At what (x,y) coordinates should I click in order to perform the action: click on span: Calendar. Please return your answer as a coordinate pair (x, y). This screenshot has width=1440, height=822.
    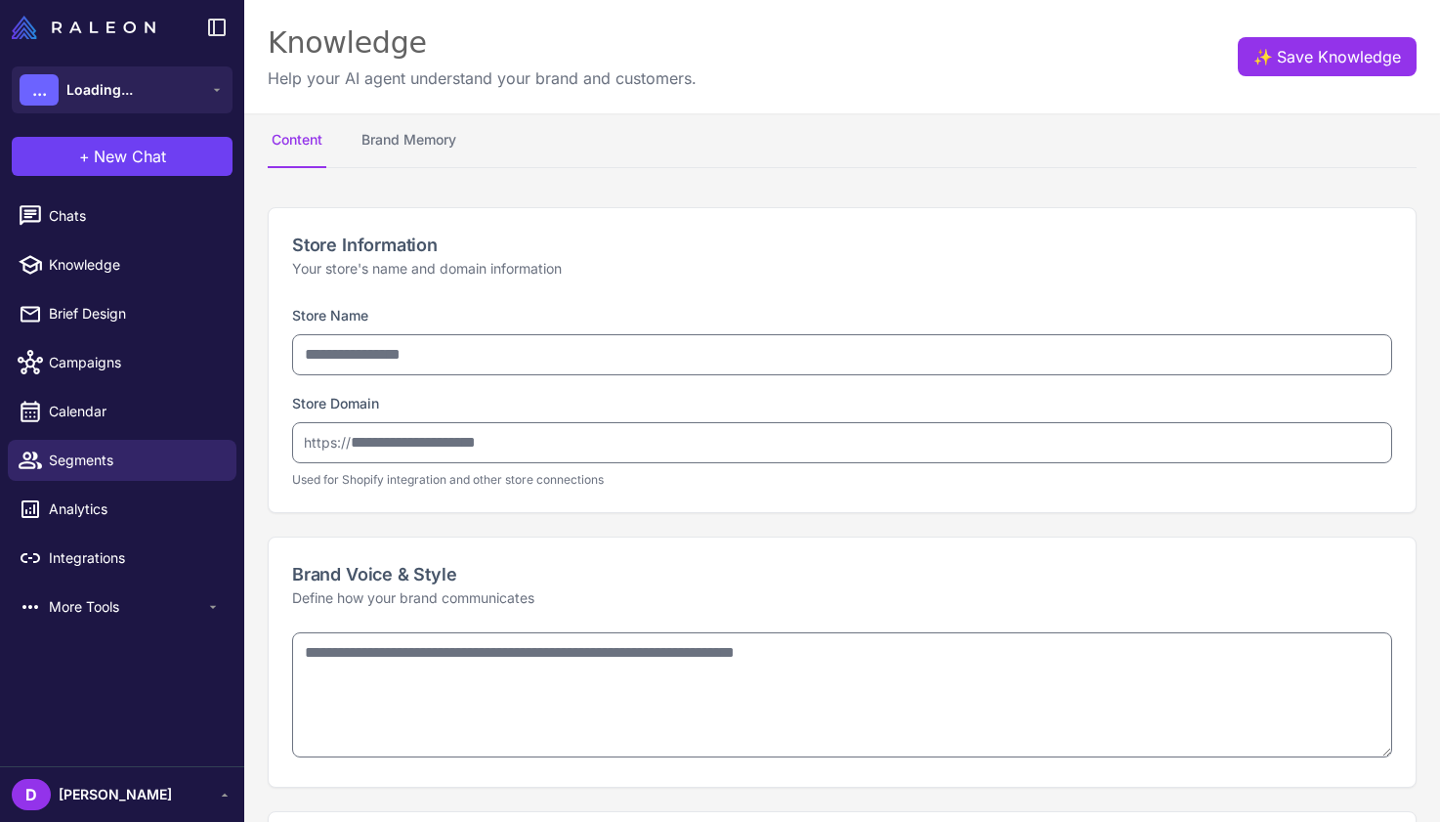
    Looking at the image, I should click on (135, 411).